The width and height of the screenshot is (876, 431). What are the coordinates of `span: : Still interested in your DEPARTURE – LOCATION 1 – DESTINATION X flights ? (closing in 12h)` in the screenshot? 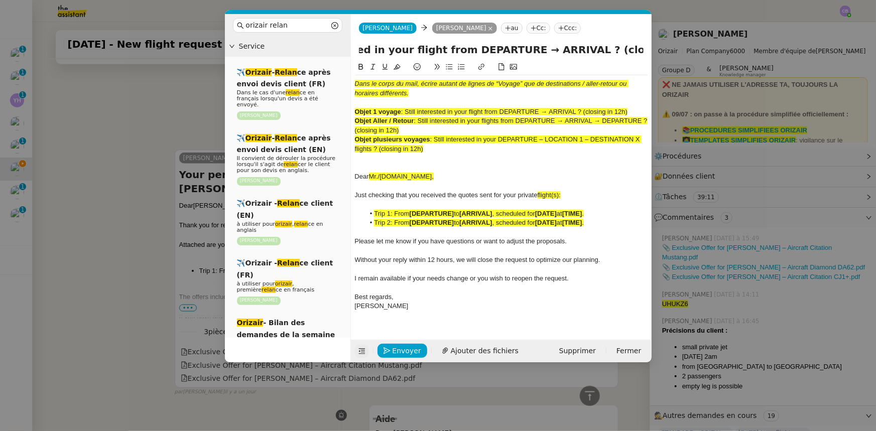 It's located at (498, 144).